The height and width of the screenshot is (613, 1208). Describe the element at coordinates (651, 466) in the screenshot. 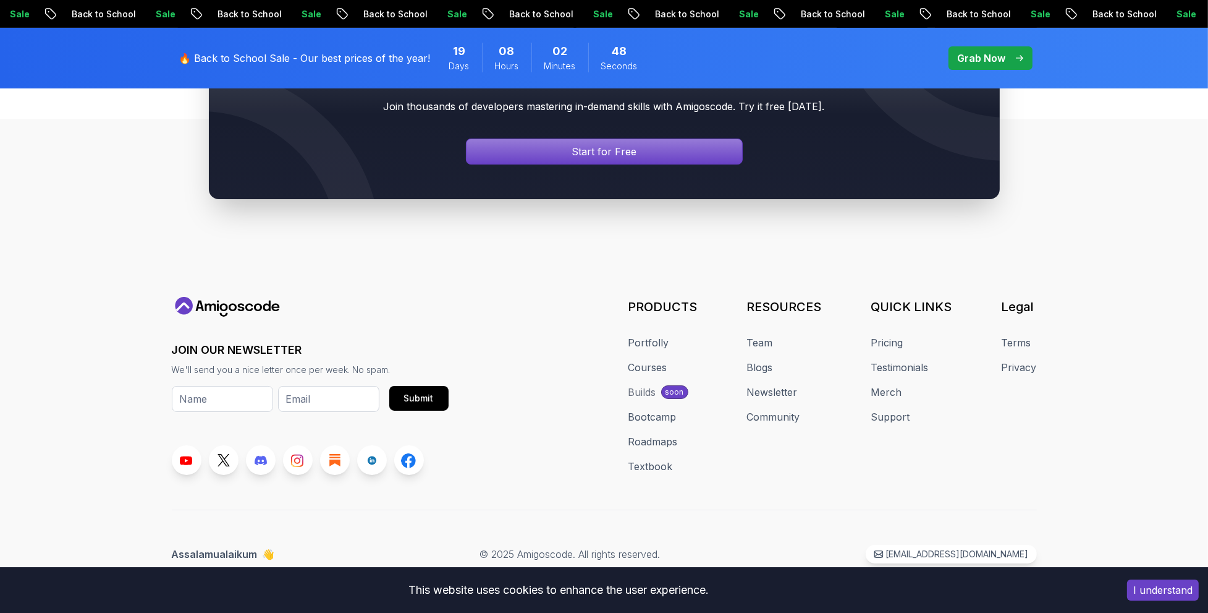

I see `a: Textbook` at that location.